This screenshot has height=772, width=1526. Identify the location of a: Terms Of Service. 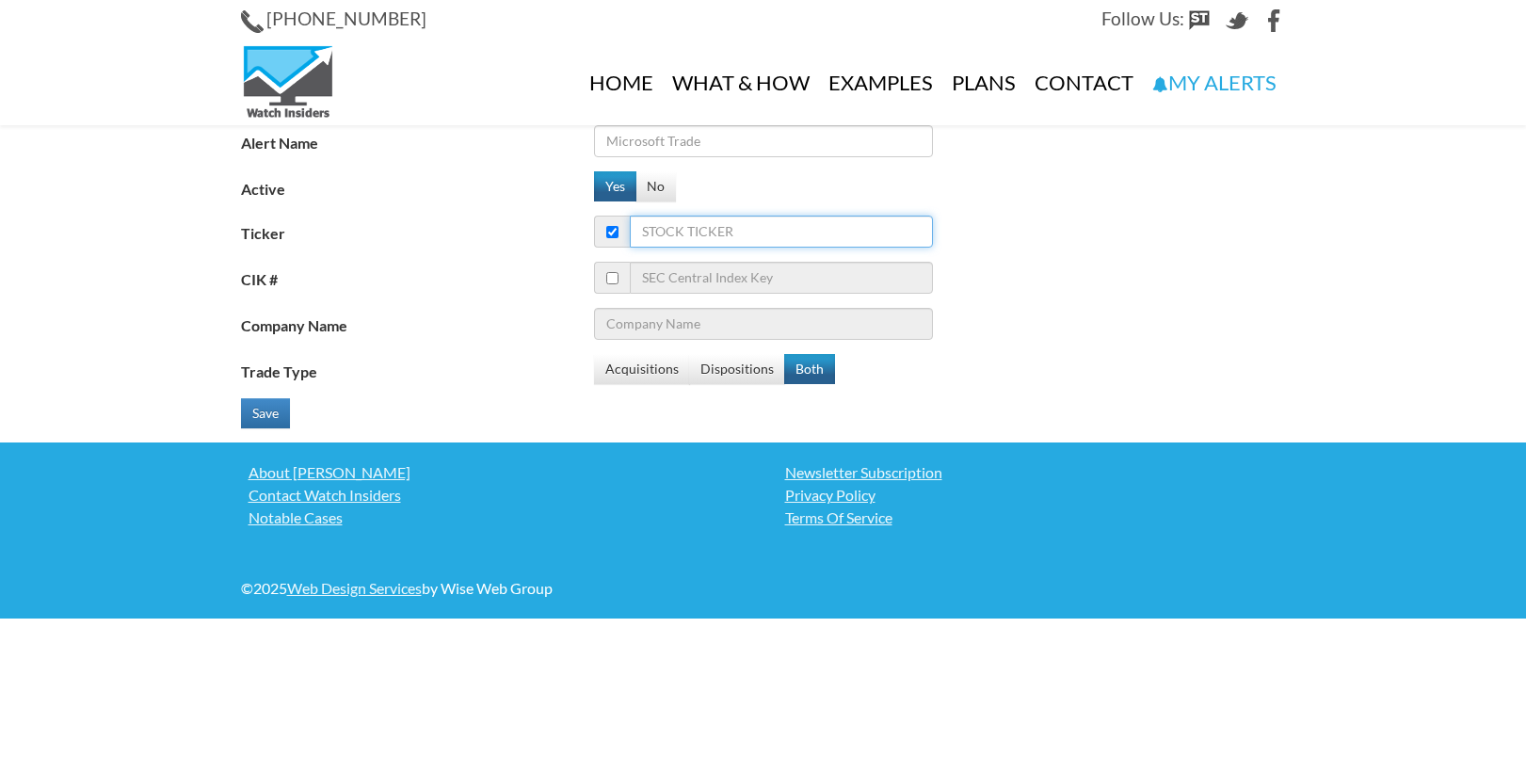
(1032, 518).